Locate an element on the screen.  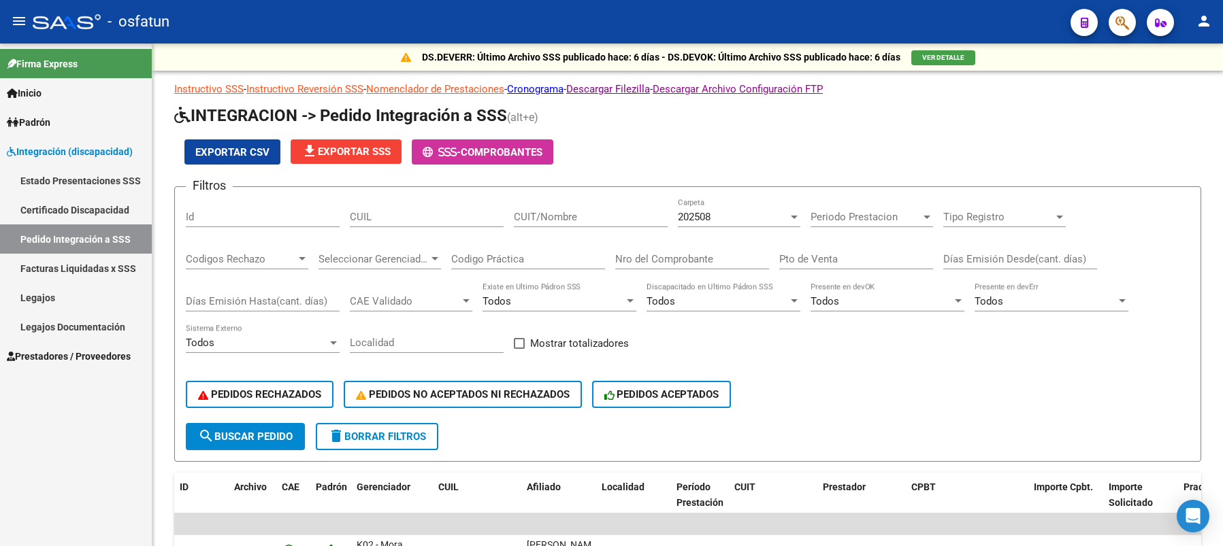
span: Período Prestación is located at coordinates (699, 495).